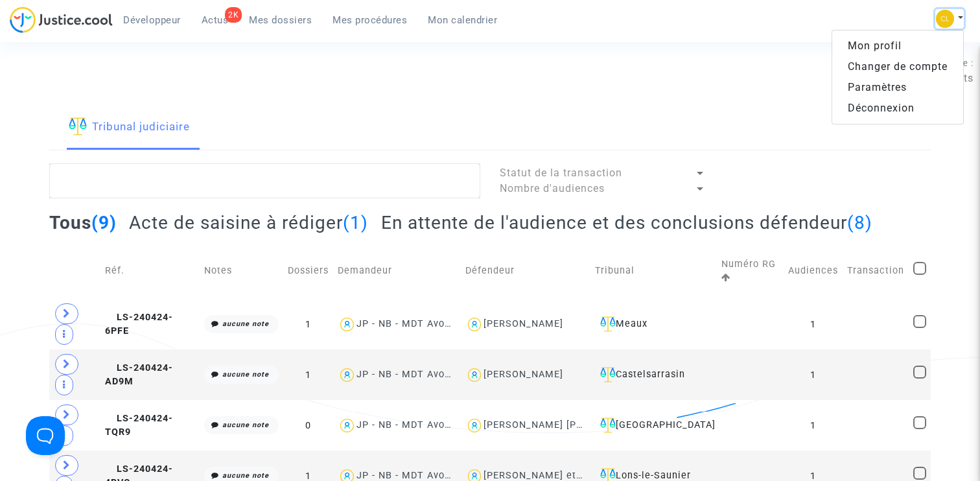 This screenshot has height=481, width=980. I want to click on a: Tribunal judiciaire, so click(129, 128).